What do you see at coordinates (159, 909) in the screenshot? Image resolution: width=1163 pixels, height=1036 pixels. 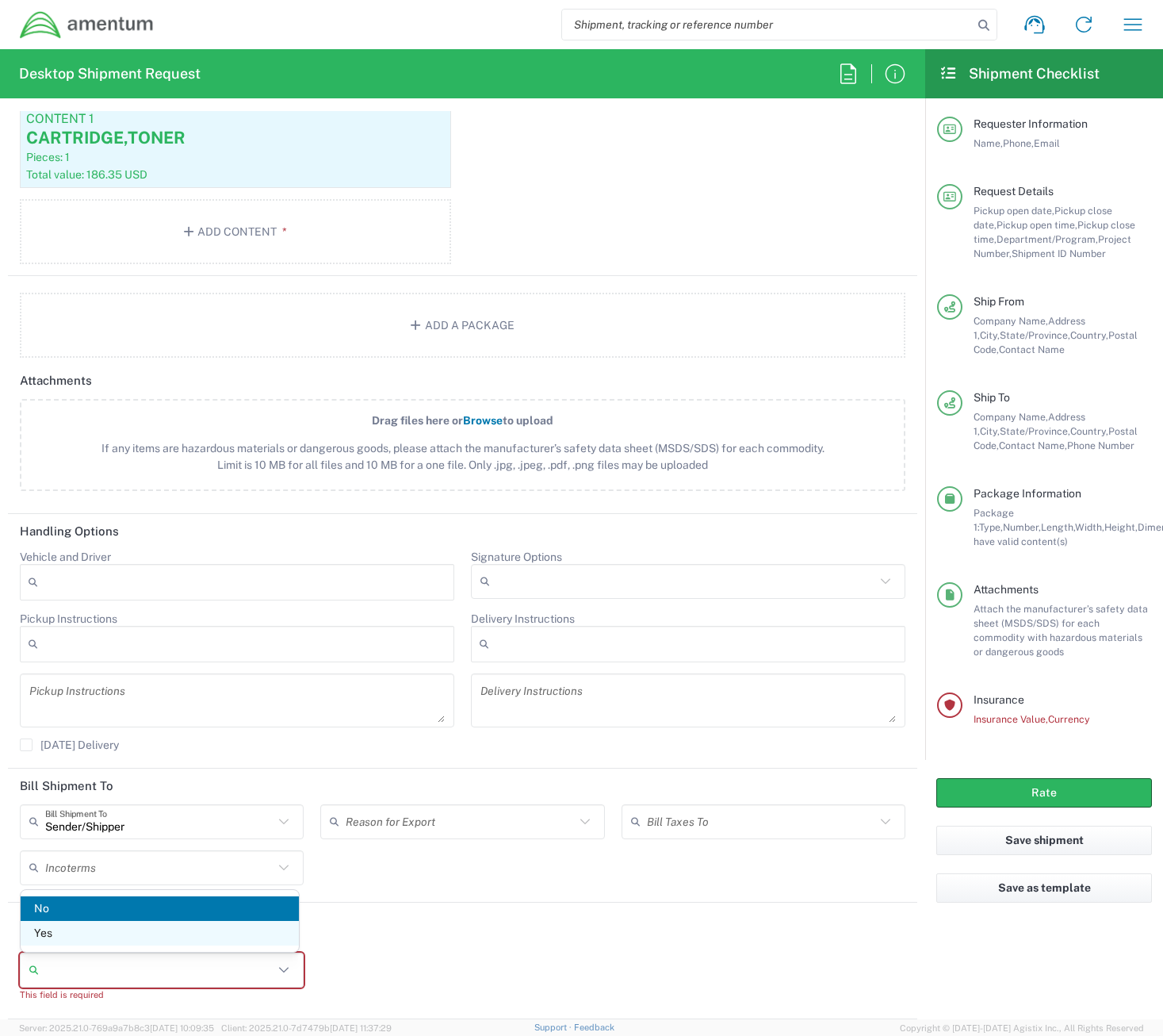 I see `span: No` at bounding box center [159, 909].